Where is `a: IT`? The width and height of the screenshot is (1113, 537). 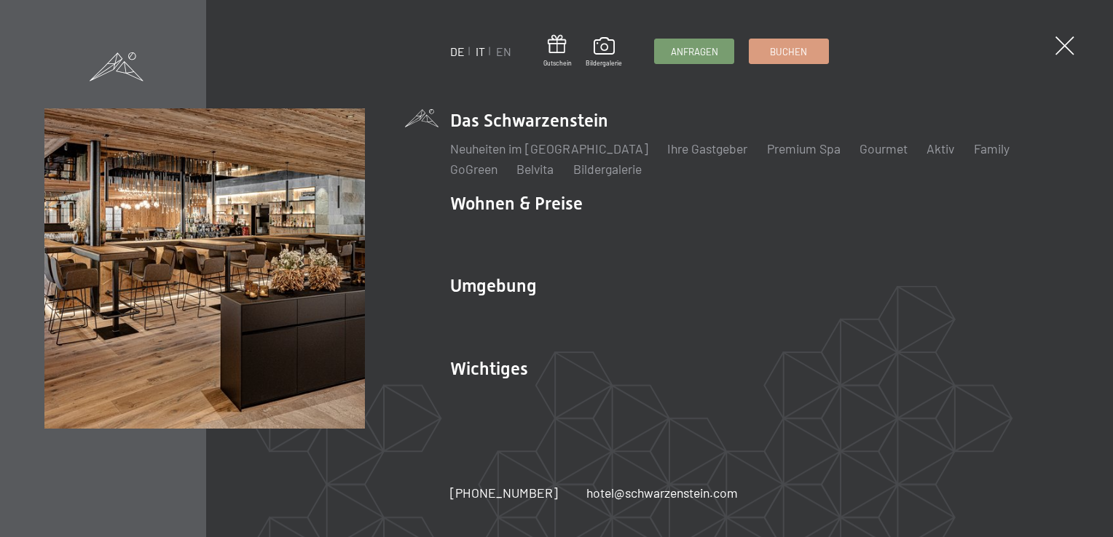 a: IT is located at coordinates (480, 51).